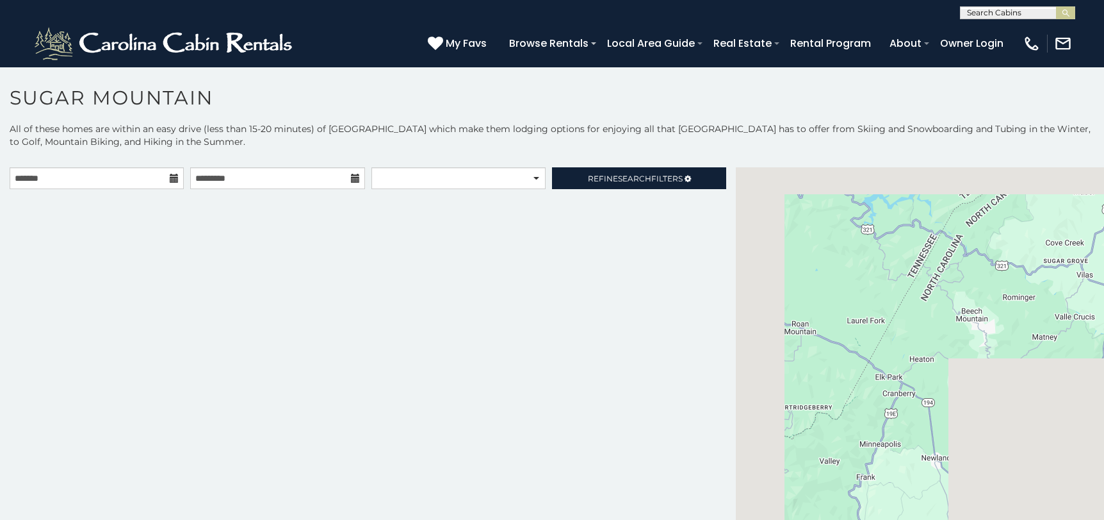  I want to click on a: My Favs, so click(459, 44).